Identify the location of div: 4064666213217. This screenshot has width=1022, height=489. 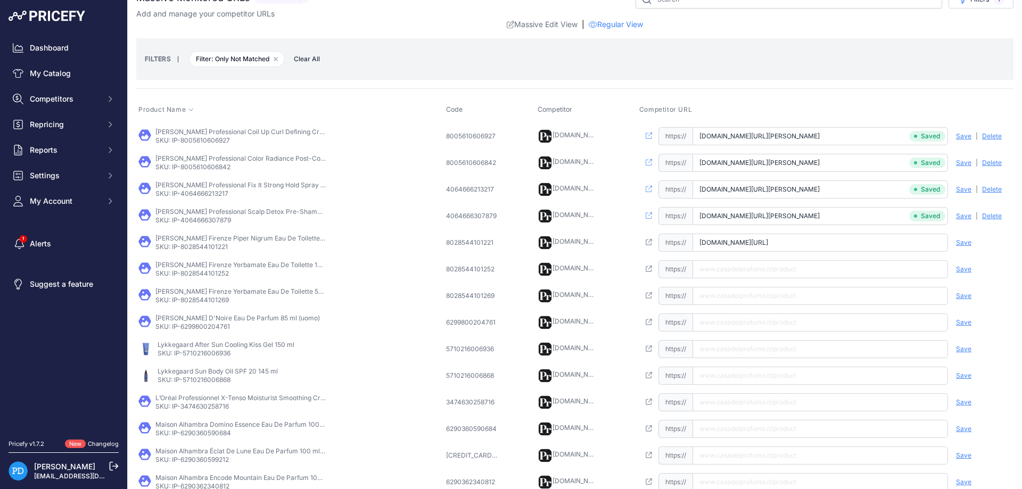
(473, 190).